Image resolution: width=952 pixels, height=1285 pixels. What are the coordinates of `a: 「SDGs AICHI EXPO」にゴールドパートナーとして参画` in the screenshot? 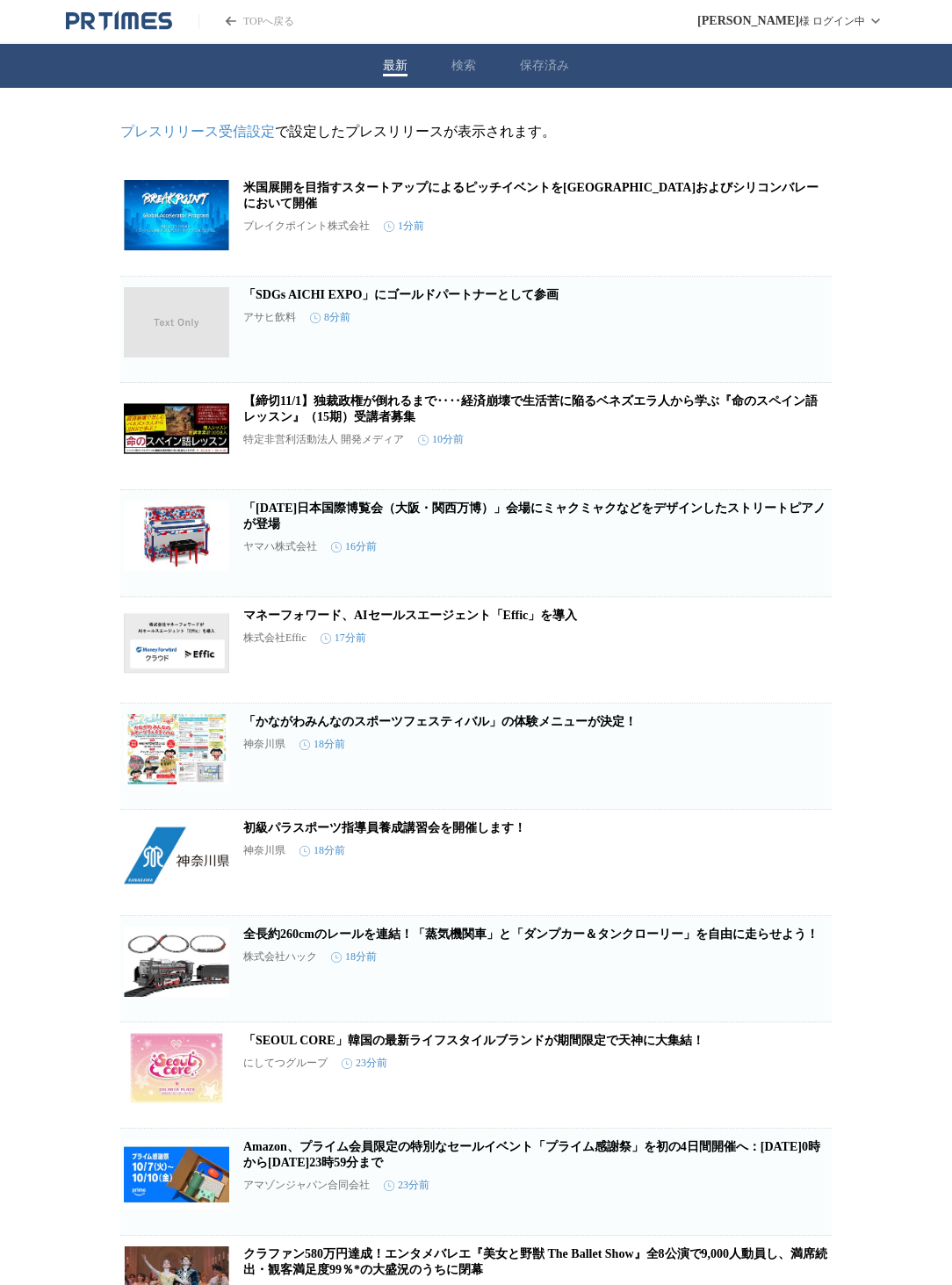 It's located at (401, 294).